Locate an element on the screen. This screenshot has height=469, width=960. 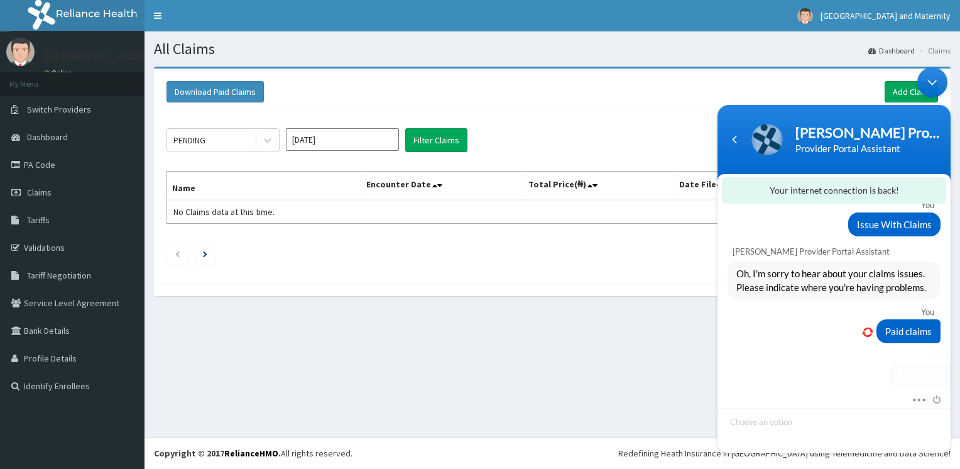
span: Issue With Claims is located at coordinates (183, 163).